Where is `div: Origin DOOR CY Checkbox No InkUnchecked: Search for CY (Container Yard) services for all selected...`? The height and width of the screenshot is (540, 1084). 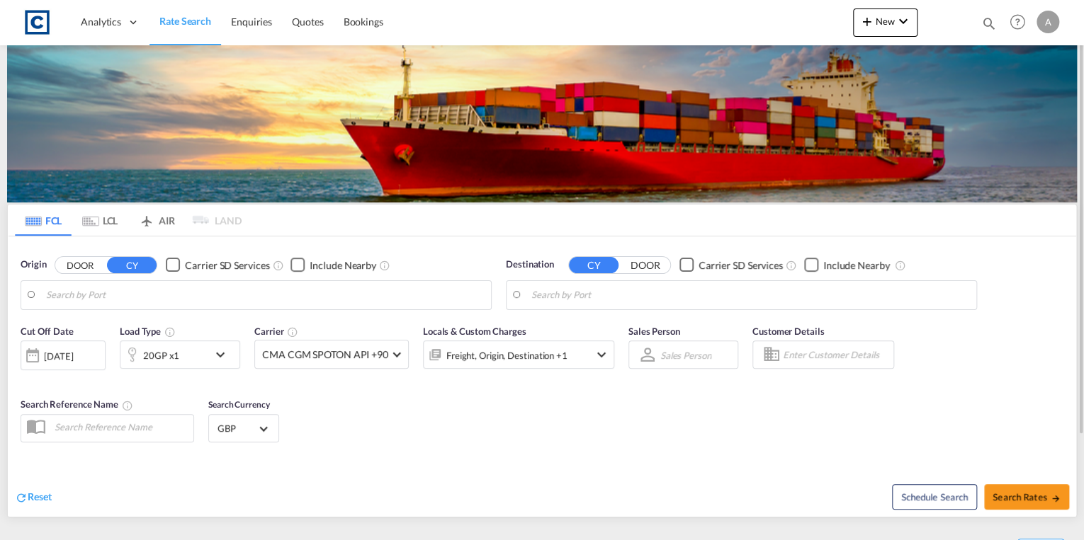
div: Origin DOOR CY Checkbox No InkUnchecked: Search for CY (Container Yard) services for all selected... is located at coordinates (542, 377).